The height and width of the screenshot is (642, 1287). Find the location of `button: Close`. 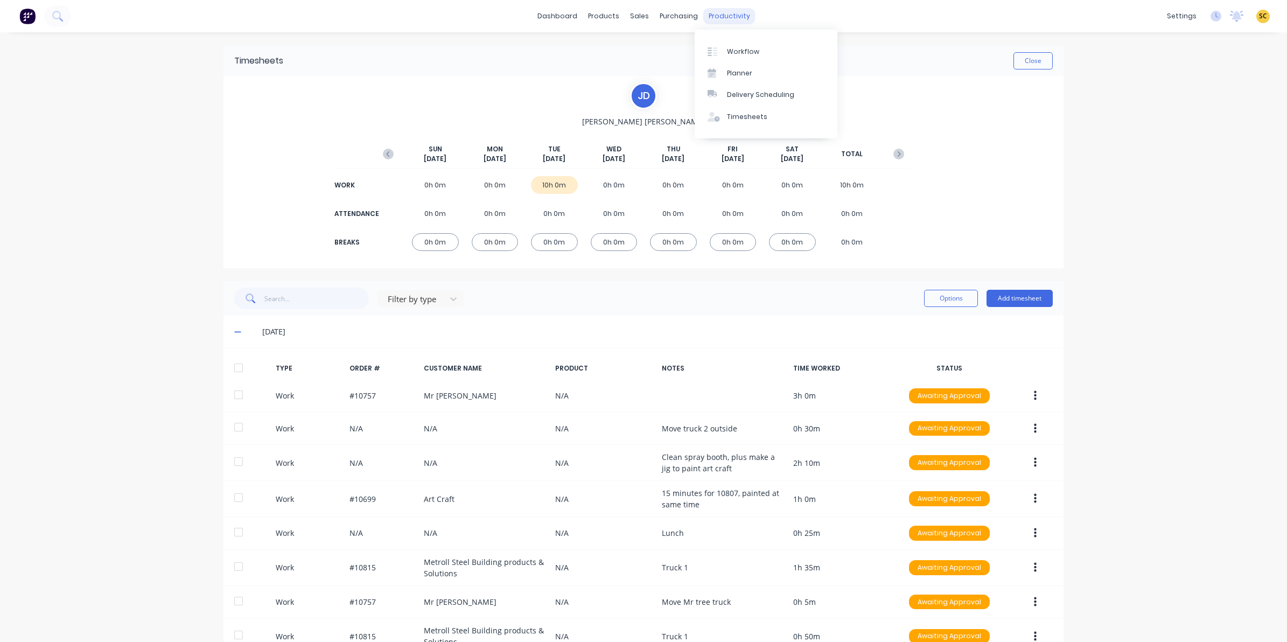

button: Close is located at coordinates (1033, 61).